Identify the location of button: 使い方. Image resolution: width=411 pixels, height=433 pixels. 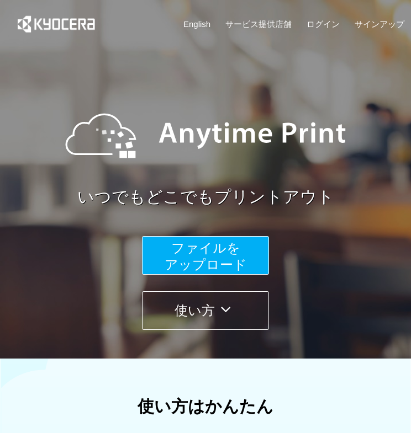
(205, 311).